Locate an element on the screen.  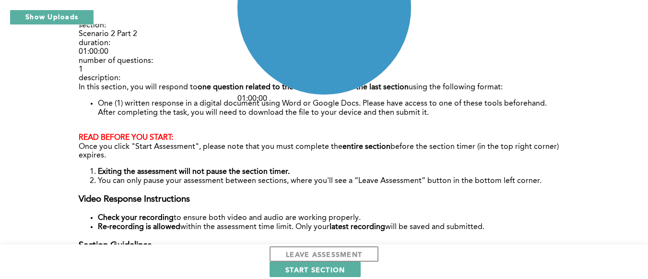
div: duration: is located at coordinates (322, 43).